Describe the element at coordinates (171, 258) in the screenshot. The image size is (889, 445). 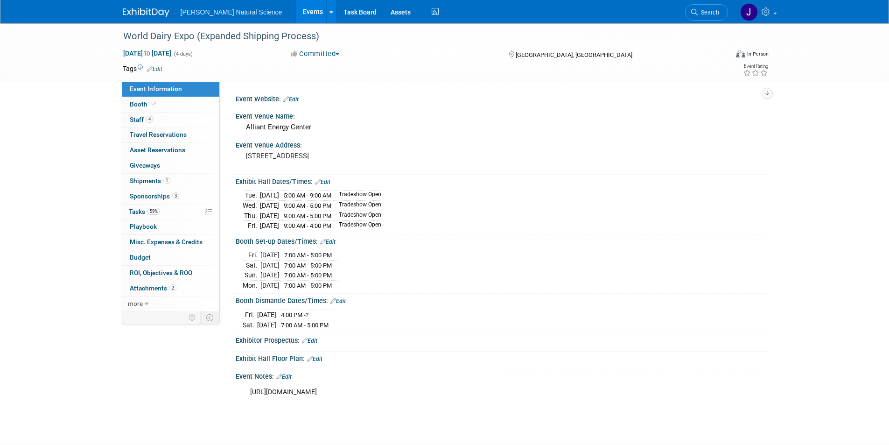
I see `a: Budget` at that location.